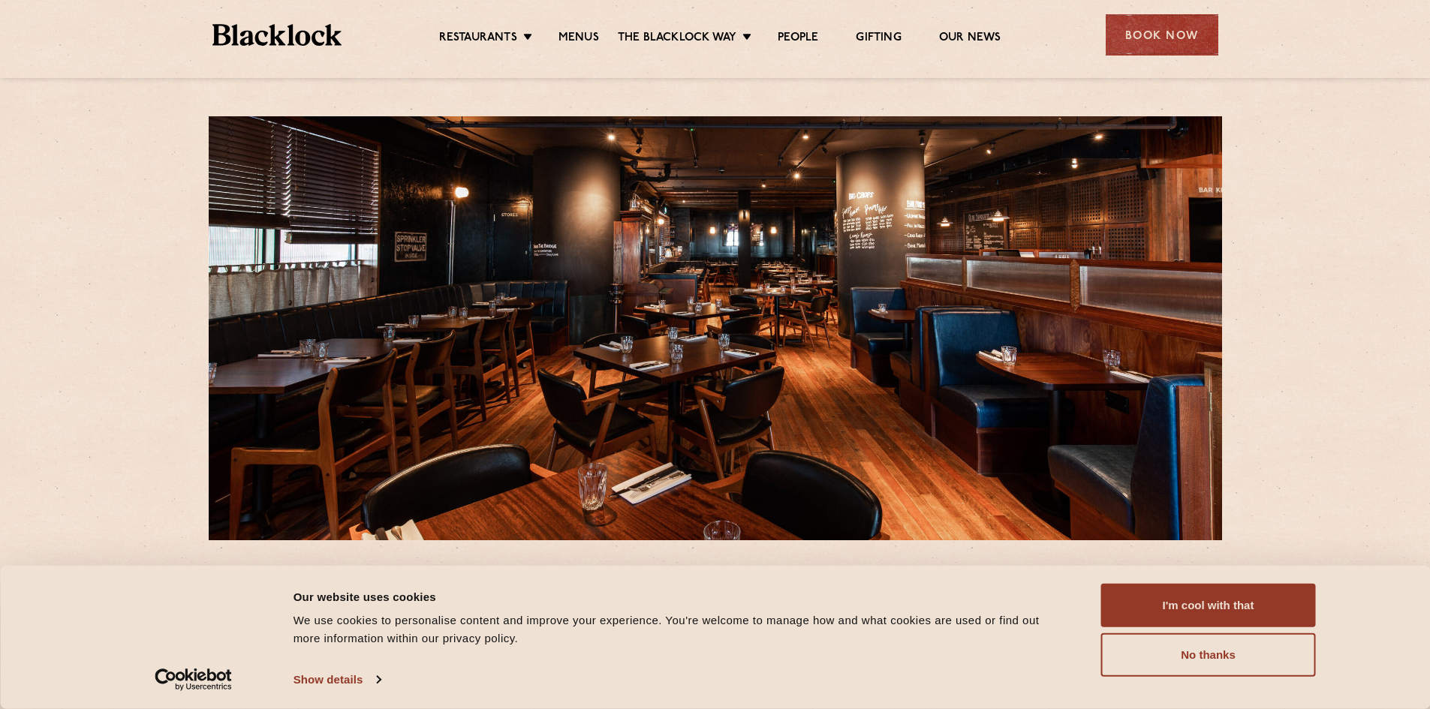 Image resolution: width=1430 pixels, height=709 pixels. I want to click on a: Our News, so click(970, 39).